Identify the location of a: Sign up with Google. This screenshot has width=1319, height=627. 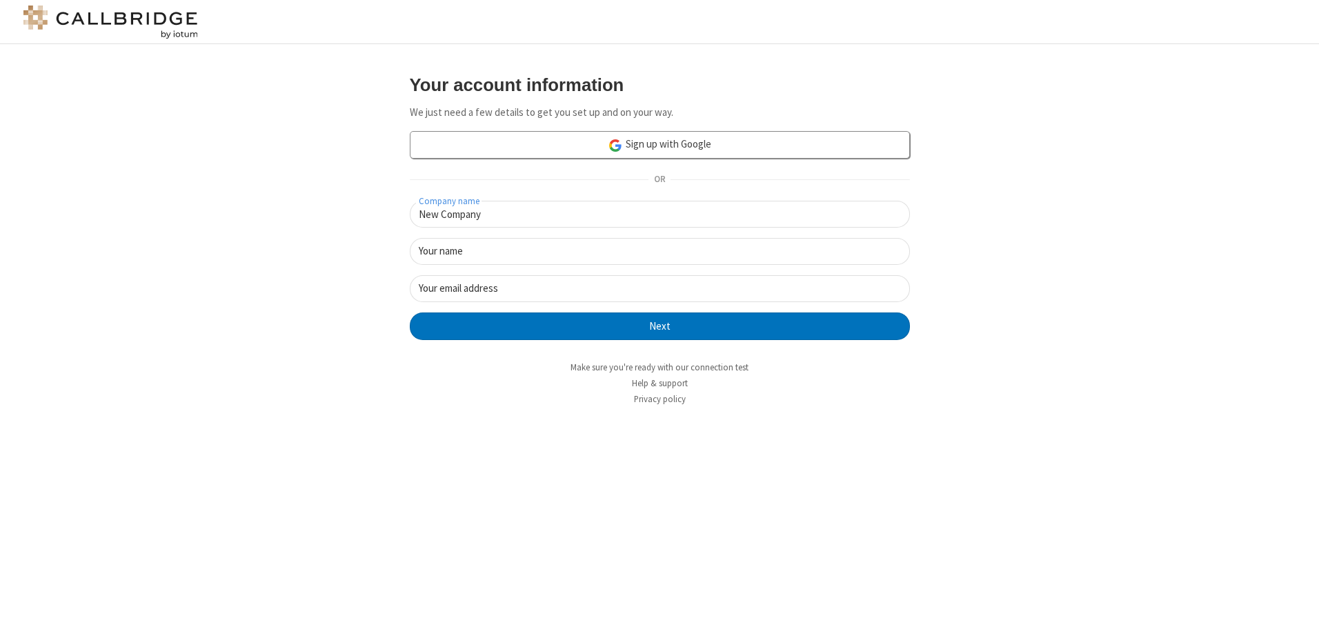
(660, 145).